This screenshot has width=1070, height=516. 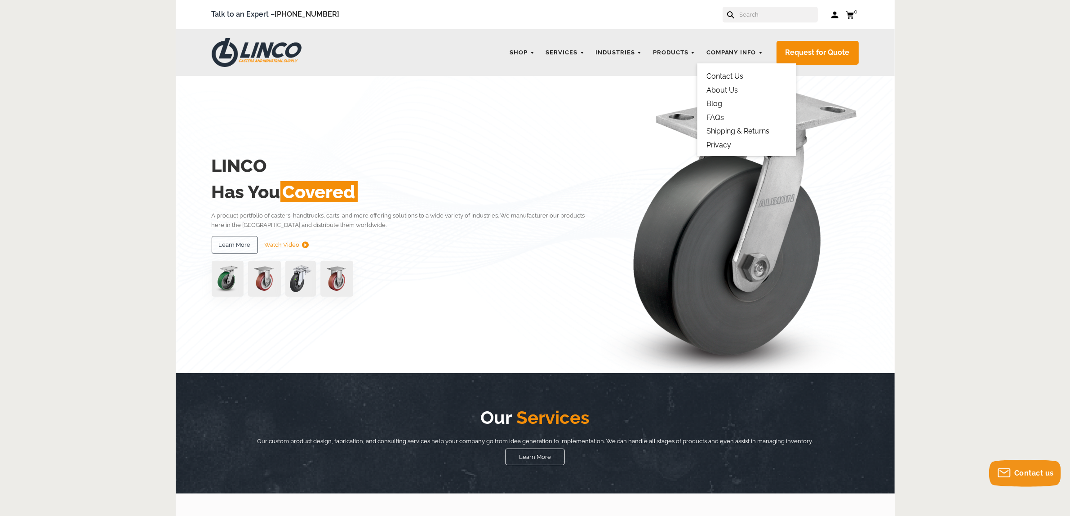 I want to click on span: Services, so click(x=551, y=417).